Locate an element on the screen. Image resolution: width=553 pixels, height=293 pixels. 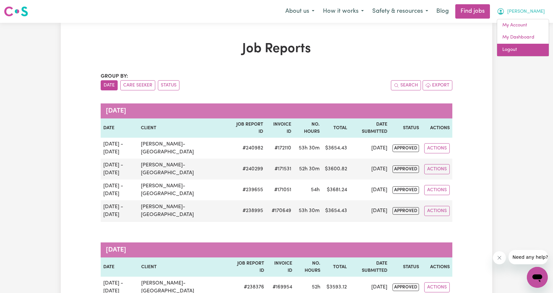
button: sort invoices by care seeker is located at coordinates (138, 85).